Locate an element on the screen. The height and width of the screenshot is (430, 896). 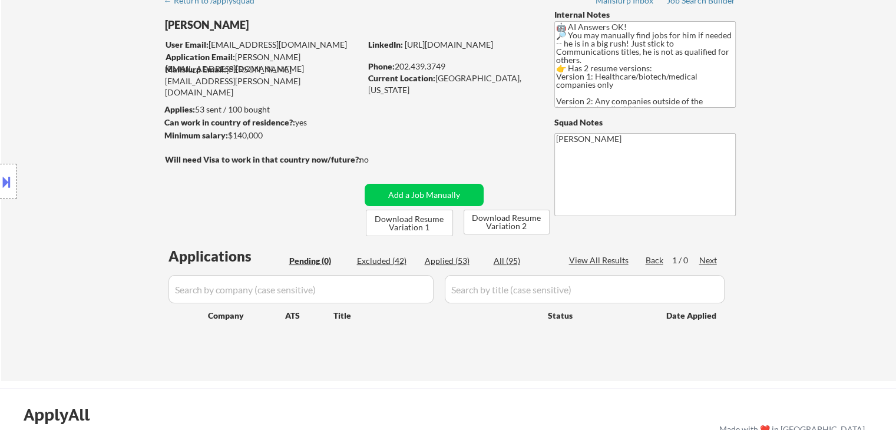
strong: Can work in country of residence?: is located at coordinates (230, 122).